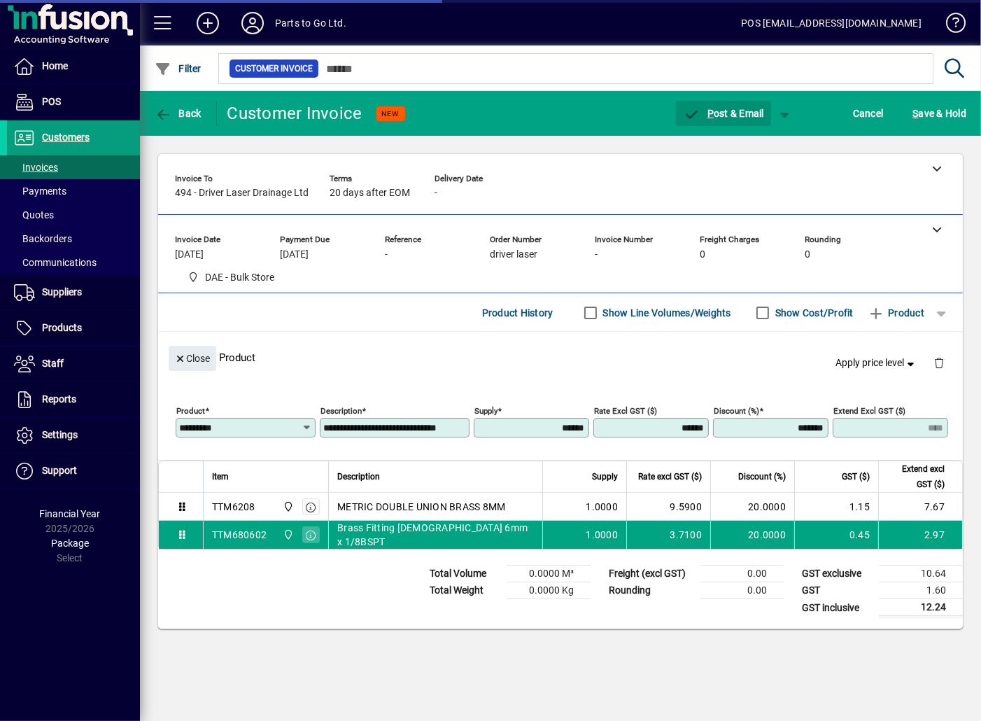 The width and height of the screenshot is (981, 721). Describe the element at coordinates (837, 591) in the screenshot. I see `td: GST` at that location.